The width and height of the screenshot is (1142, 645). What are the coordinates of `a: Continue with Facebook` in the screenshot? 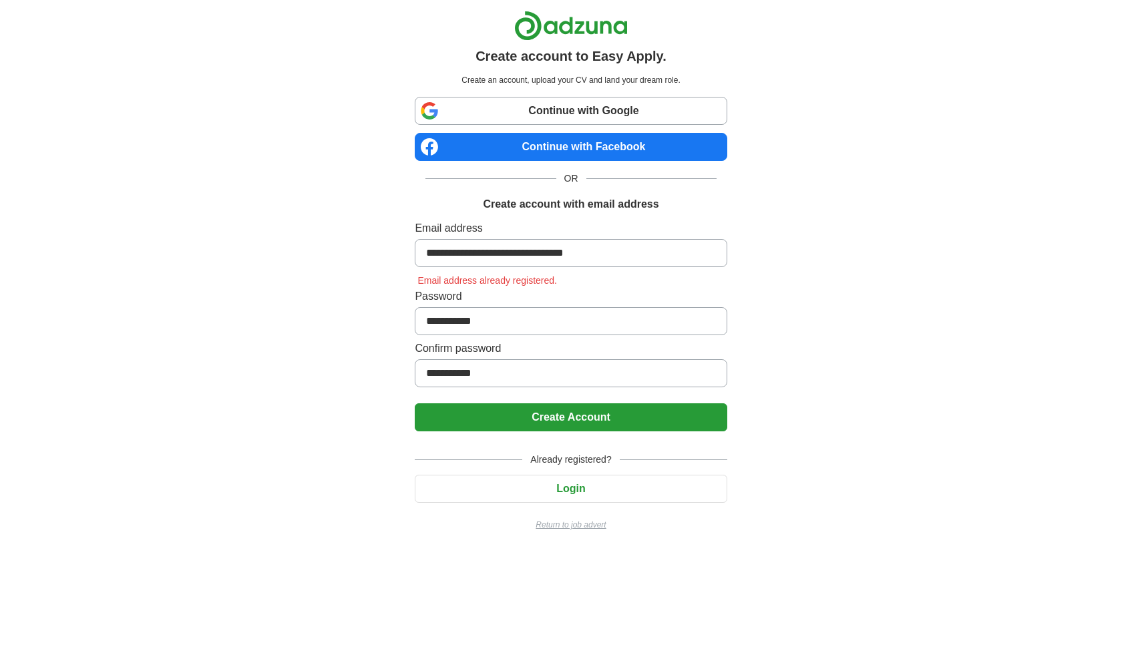 It's located at (570, 147).